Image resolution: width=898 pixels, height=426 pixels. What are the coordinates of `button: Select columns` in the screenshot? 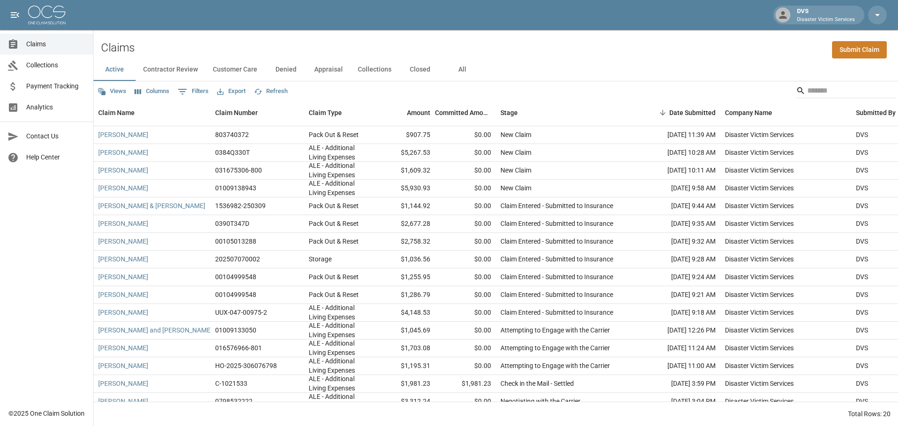 It's located at (152, 91).